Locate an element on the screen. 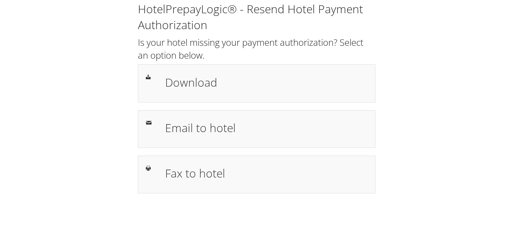 This screenshot has width=513, height=243. a: Download is located at coordinates (257, 83).